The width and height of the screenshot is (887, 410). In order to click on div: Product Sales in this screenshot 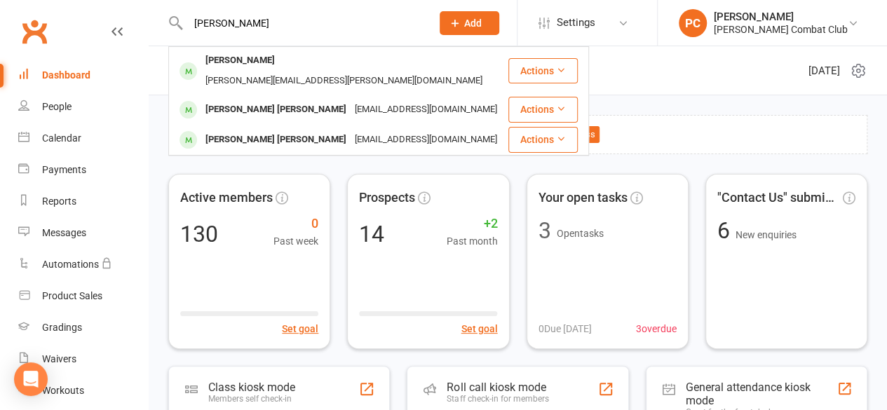, I will do `click(72, 296)`.